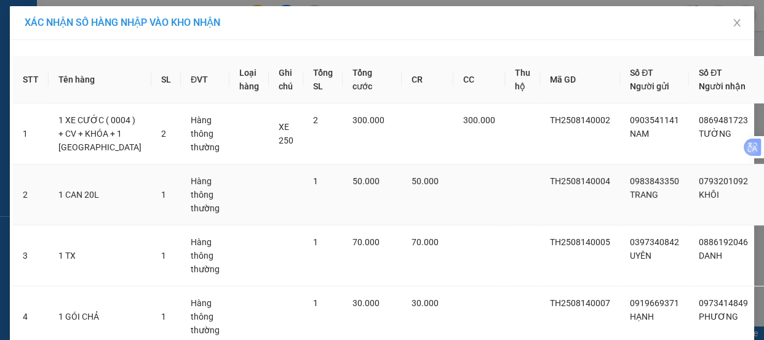 This screenshot has width=764, height=340. I want to click on th: CC, so click(479, 79).